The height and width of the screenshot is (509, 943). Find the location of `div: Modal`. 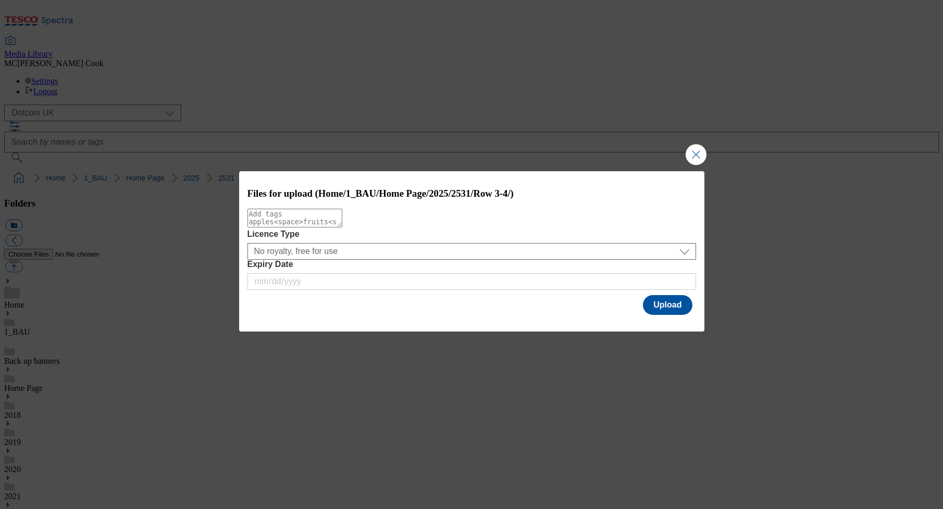

div: Modal is located at coordinates (471, 252).